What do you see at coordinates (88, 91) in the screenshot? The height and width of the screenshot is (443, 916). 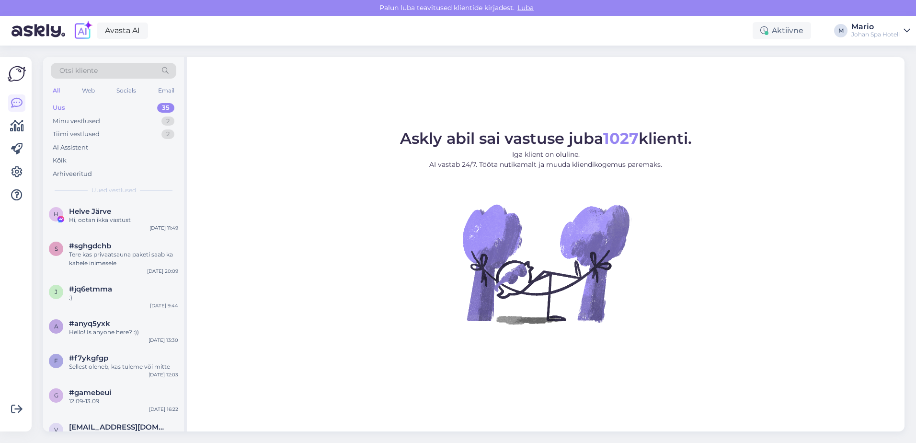 I see `div: Web` at bounding box center [88, 91].